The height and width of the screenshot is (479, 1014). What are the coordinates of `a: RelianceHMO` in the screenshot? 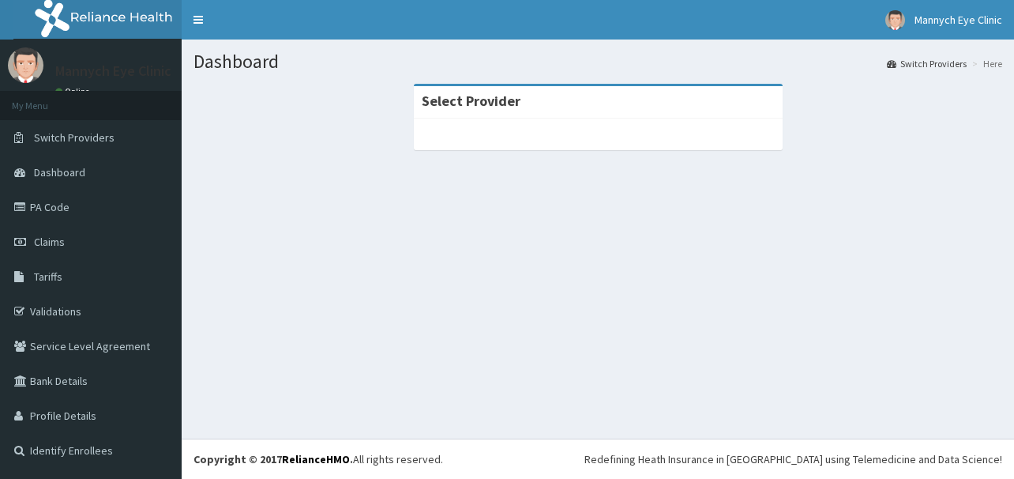 It's located at (316, 459).